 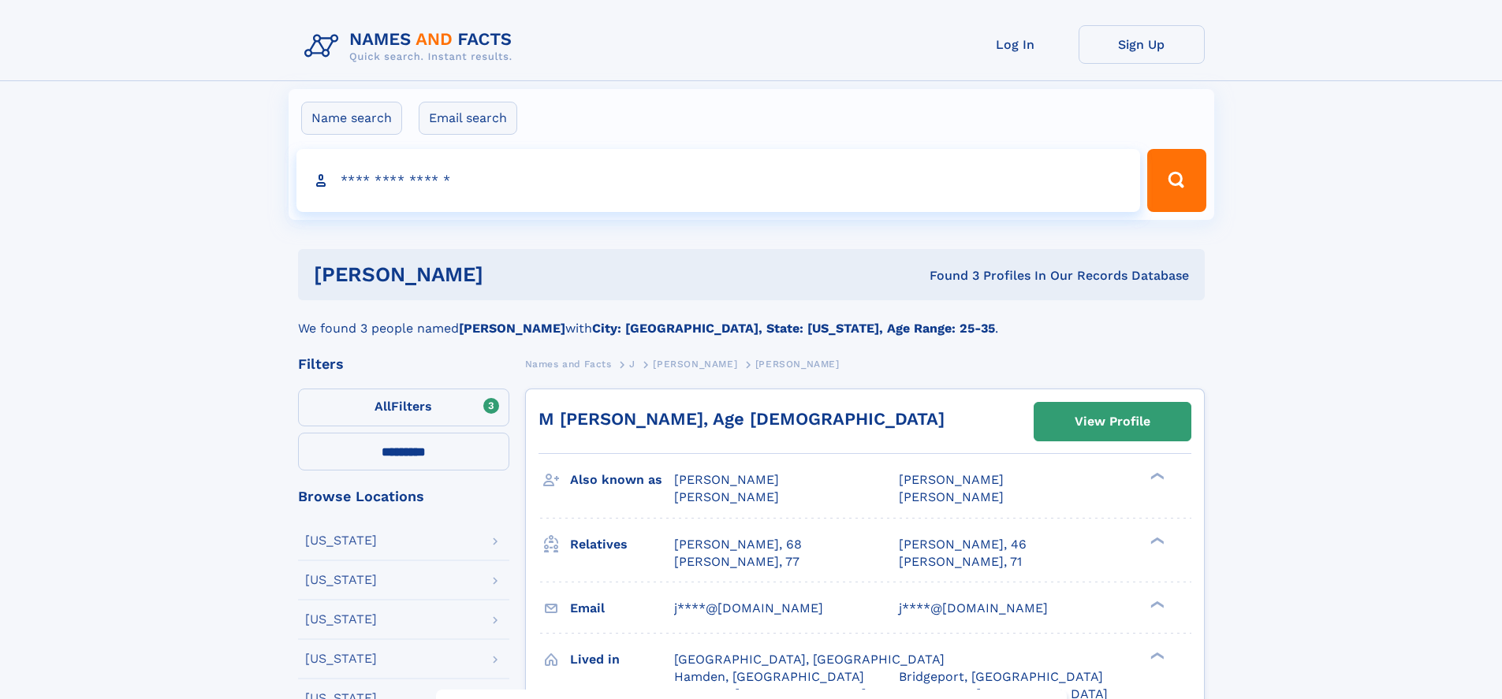 I want to click on h3: Also known as, so click(x=622, y=480).